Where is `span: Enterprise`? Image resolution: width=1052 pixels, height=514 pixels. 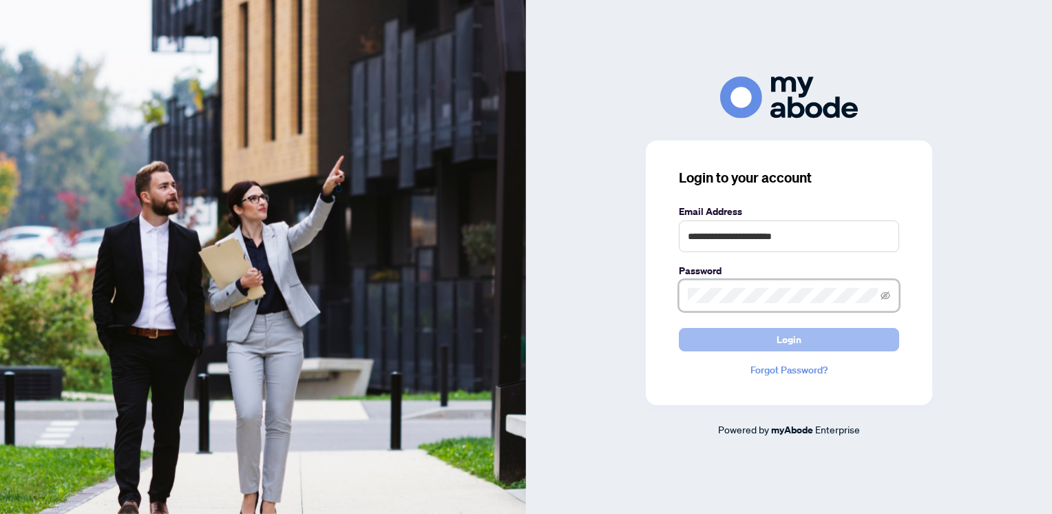
span: Enterprise is located at coordinates (837, 429).